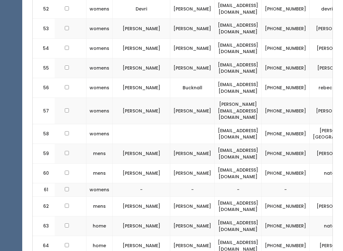 This screenshot has height=251, width=343. Describe the element at coordinates (44, 88) in the screenshot. I see `td: 56` at that location.